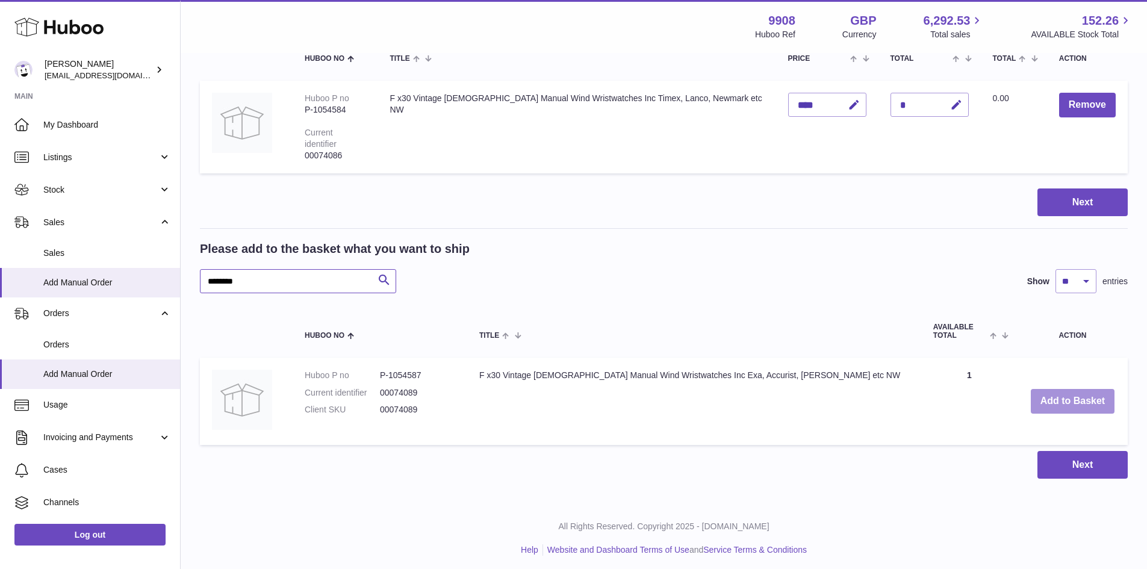 The image size is (1147, 569). Describe the element at coordinates (327, 98) in the screenshot. I see `div: Huboo P no` at that location.